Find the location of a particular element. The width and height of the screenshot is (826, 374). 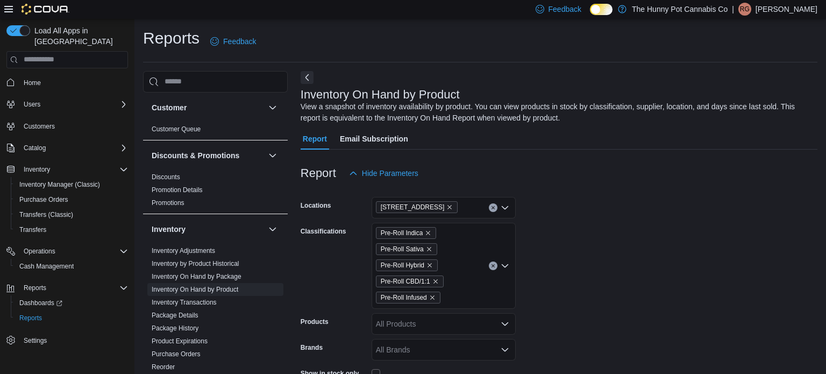

a: Home is located at coordinates (32, 83).